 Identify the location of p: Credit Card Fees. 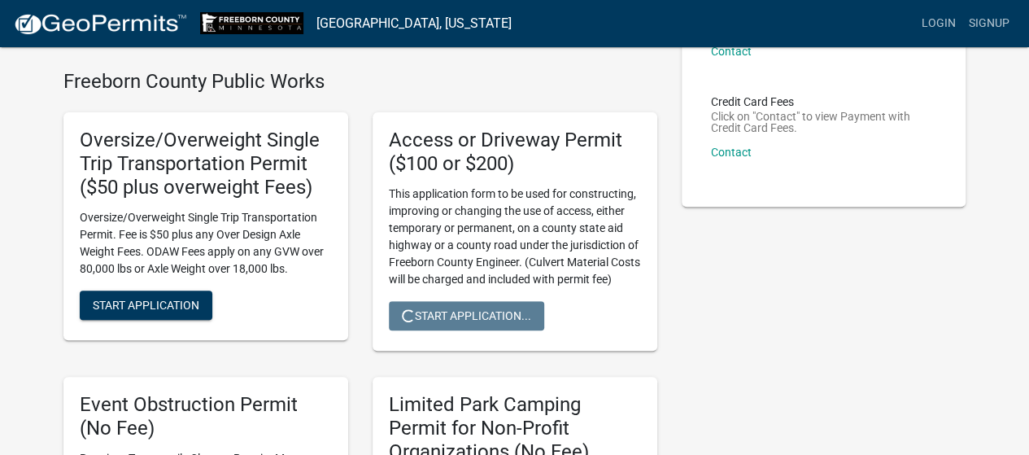
(824, 102).